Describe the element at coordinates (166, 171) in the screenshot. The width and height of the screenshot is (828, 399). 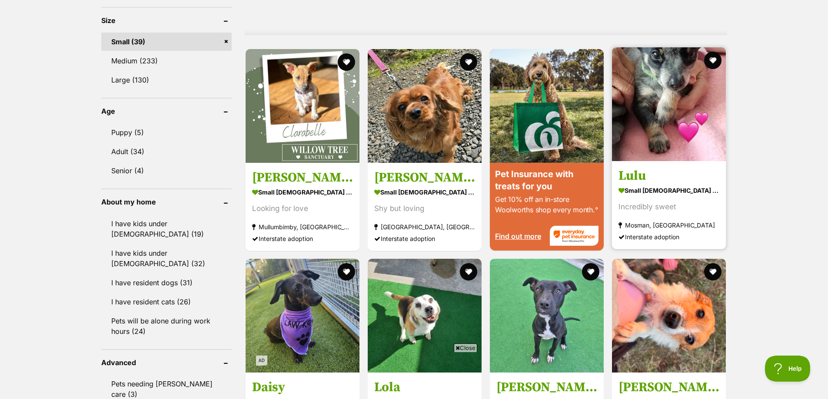
I see `a: Senior (4)` at that location.